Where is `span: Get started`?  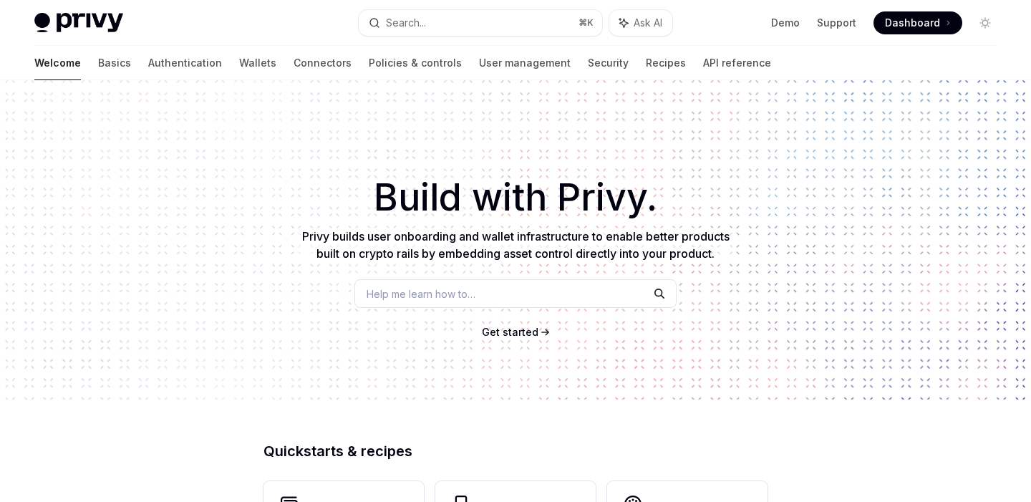 span: Get started is located at coordinates (510, 332).